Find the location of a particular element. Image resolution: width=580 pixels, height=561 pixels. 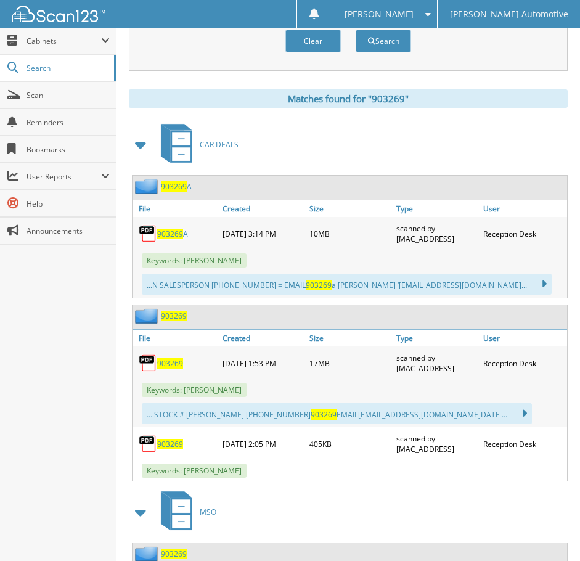

span: MSO is located at coordinates (208, 512).